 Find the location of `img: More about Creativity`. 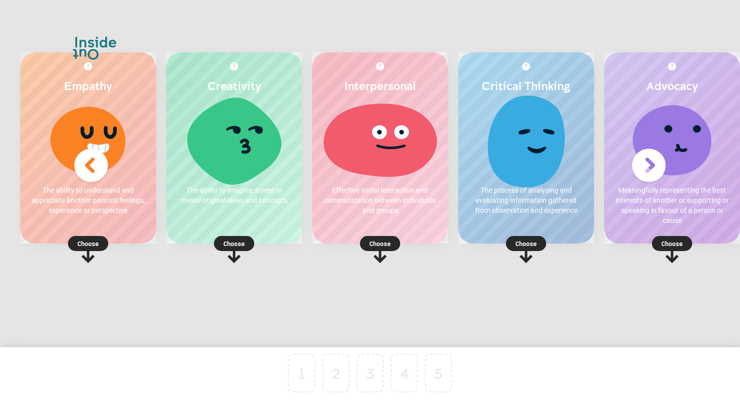

img: More about Creativity is located at coordinates (234, 66).